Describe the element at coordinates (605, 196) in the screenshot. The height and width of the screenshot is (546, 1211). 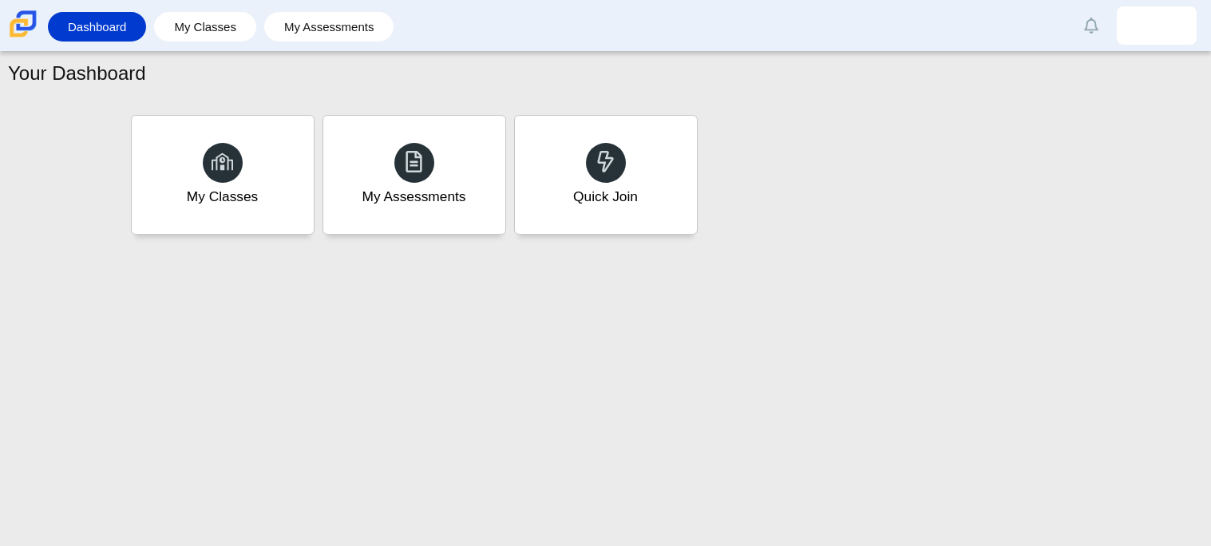
I see `div: Quick Join` at that location.